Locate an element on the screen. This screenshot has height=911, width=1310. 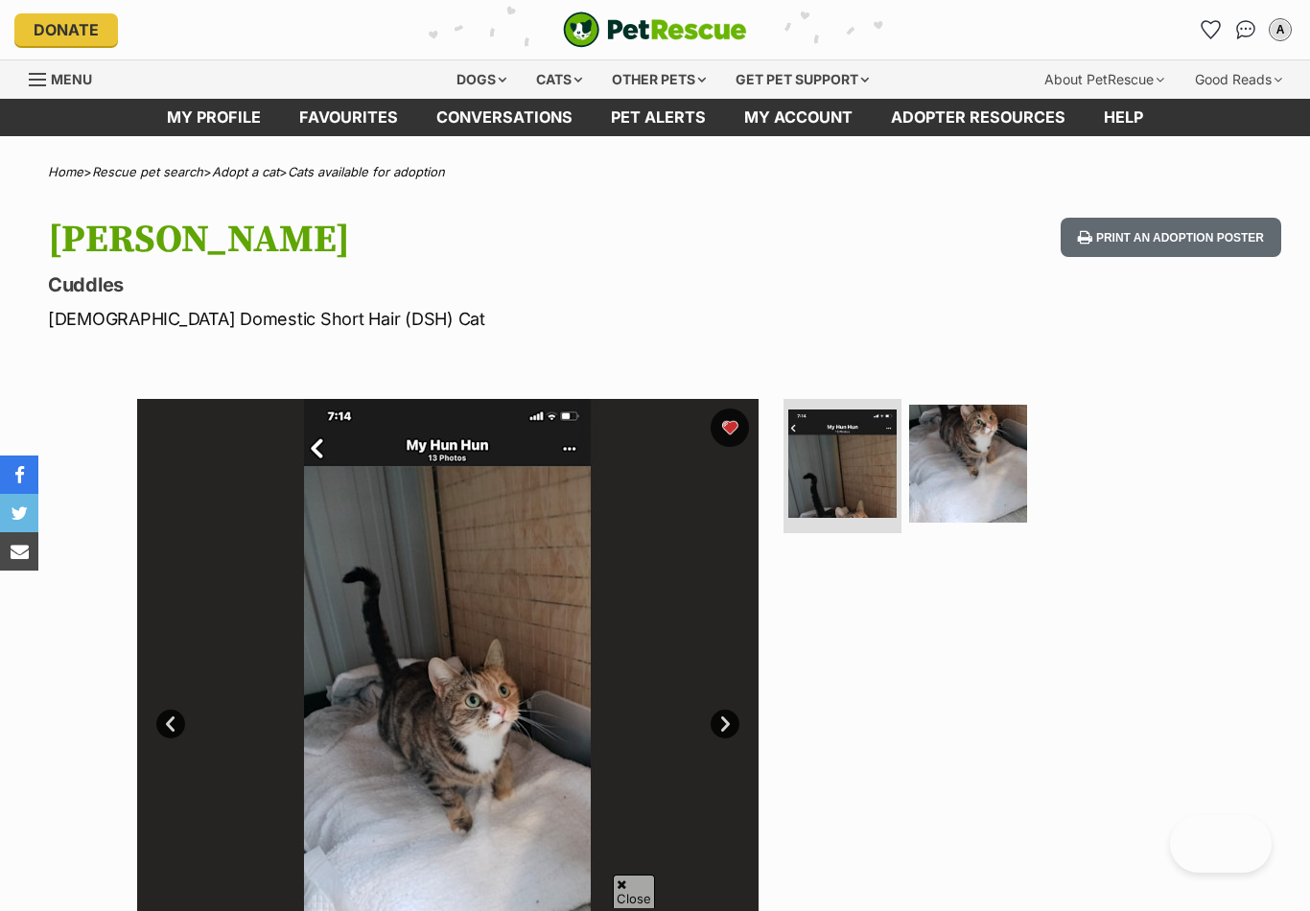
button: My account is located at coordinates (1281, 30).